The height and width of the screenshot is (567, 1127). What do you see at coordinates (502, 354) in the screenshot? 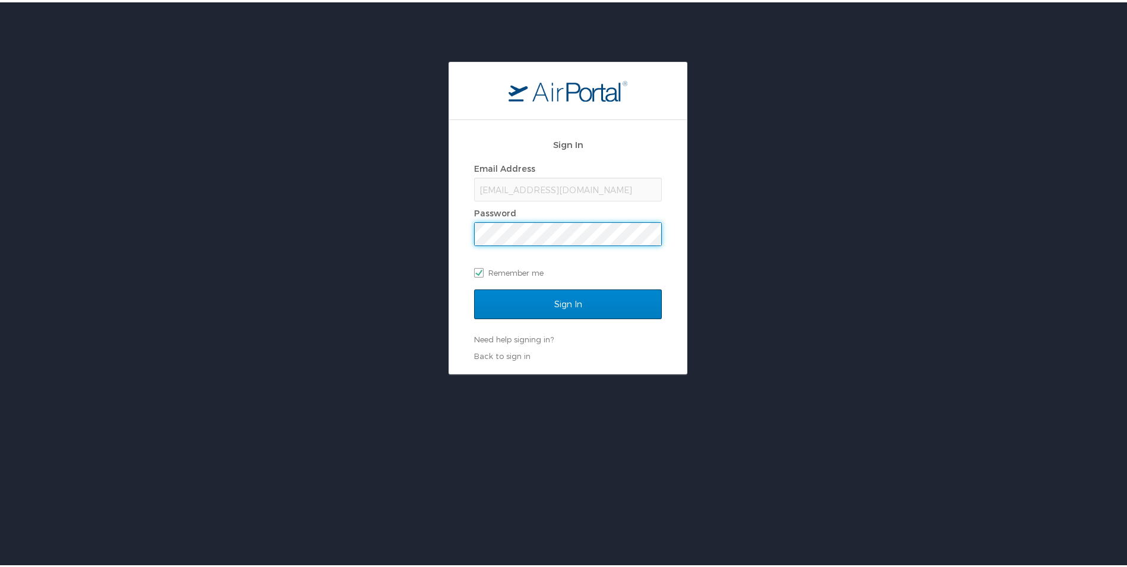
I see `a: Back to sign in` at bounding box center [502, 354].